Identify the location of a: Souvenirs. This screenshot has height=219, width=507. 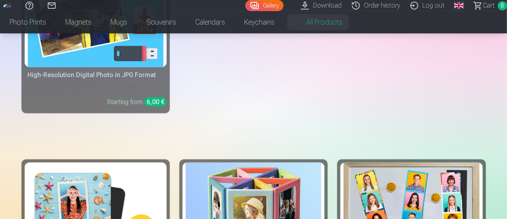
(161, 22).